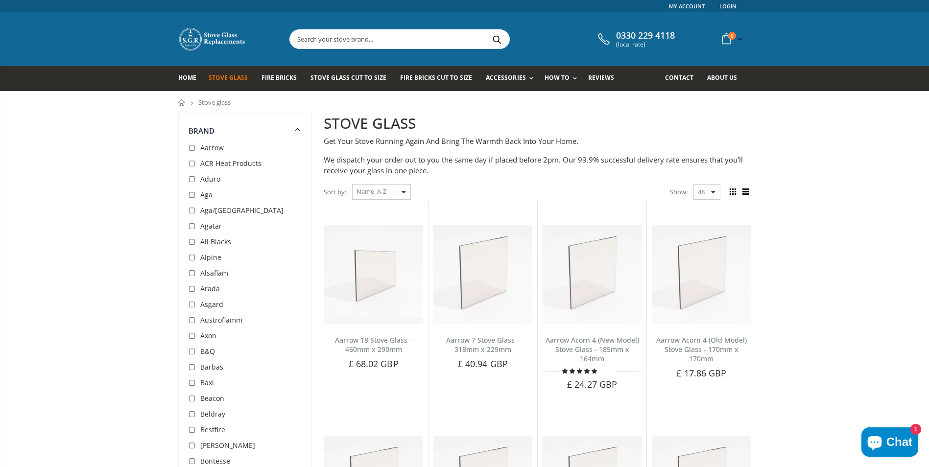 Image resolution: width=929 pixels, height=467 pixels. I want to click on span: Axon, so click(208, 336).